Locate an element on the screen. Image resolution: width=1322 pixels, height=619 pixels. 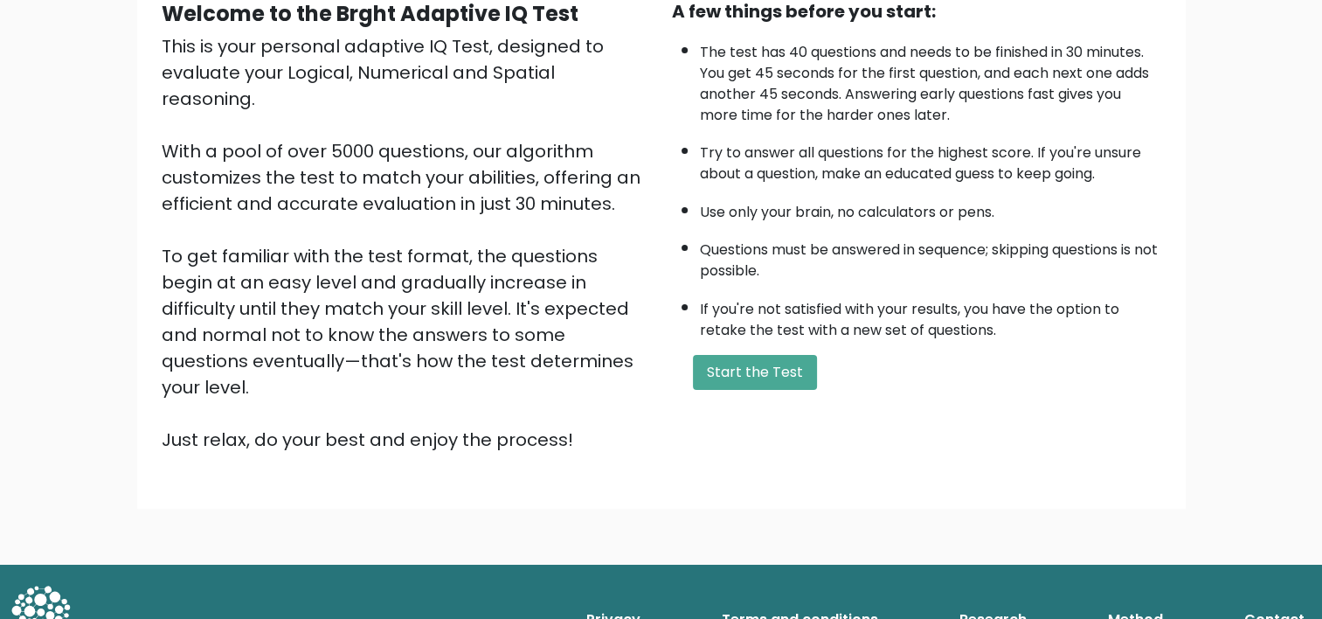
li: If you're not satisfied with your results, you have the option to retake the test with a new set ... is located at coordinates (931, 316).